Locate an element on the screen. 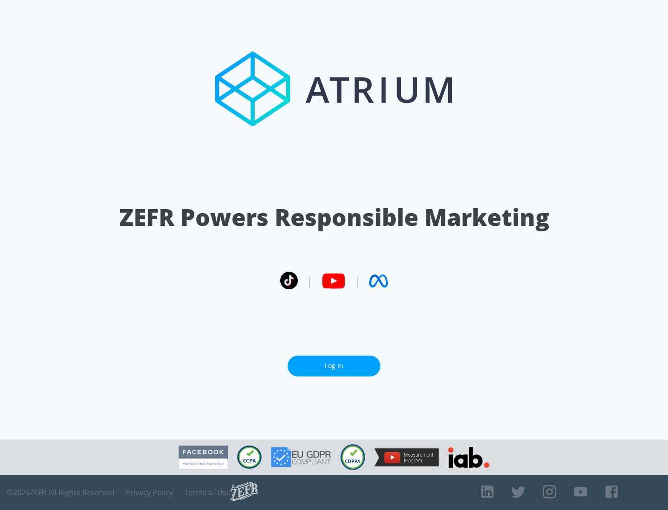 The image size is (668, 510). img: Facebook Marketing Partner is located at coordinates (203, 458).